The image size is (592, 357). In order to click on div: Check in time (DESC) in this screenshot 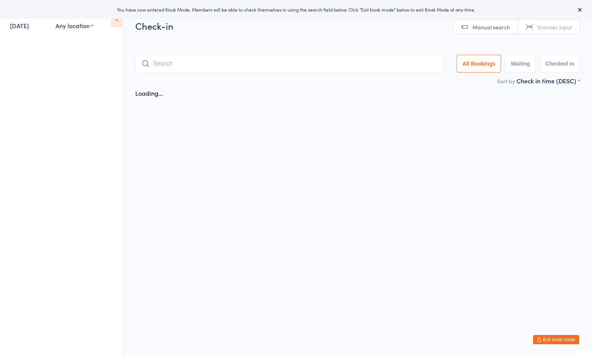, I will do `click(548, 81)`.